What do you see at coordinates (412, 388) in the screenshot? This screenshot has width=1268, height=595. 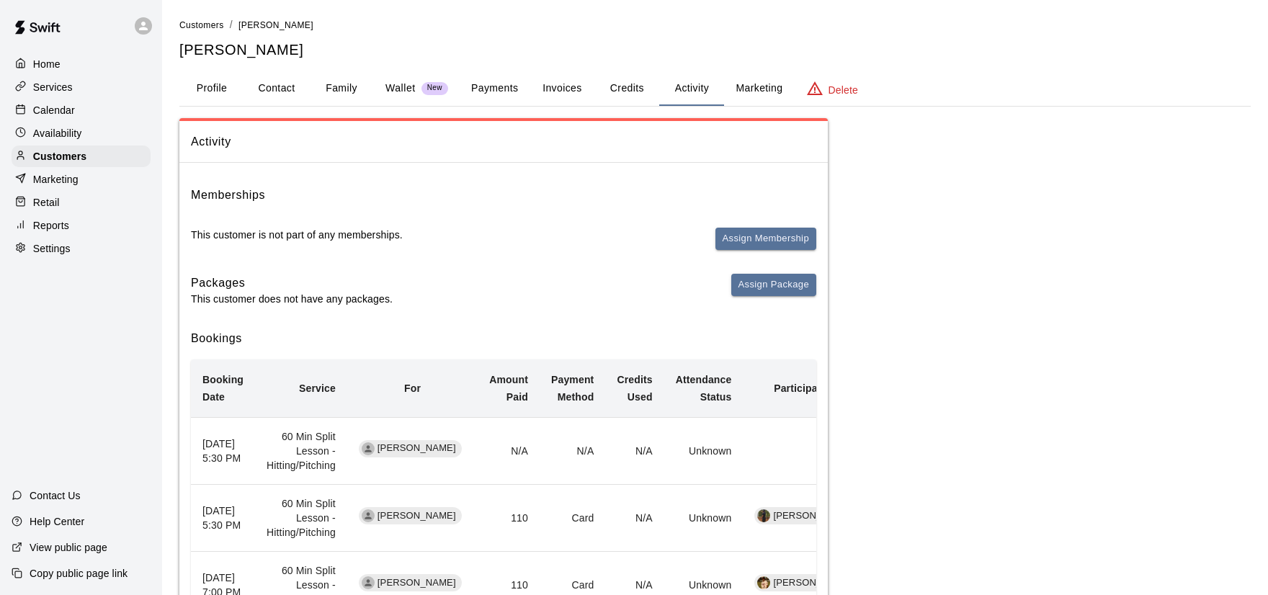 I see `b: For` at bounding box center [412, 388].